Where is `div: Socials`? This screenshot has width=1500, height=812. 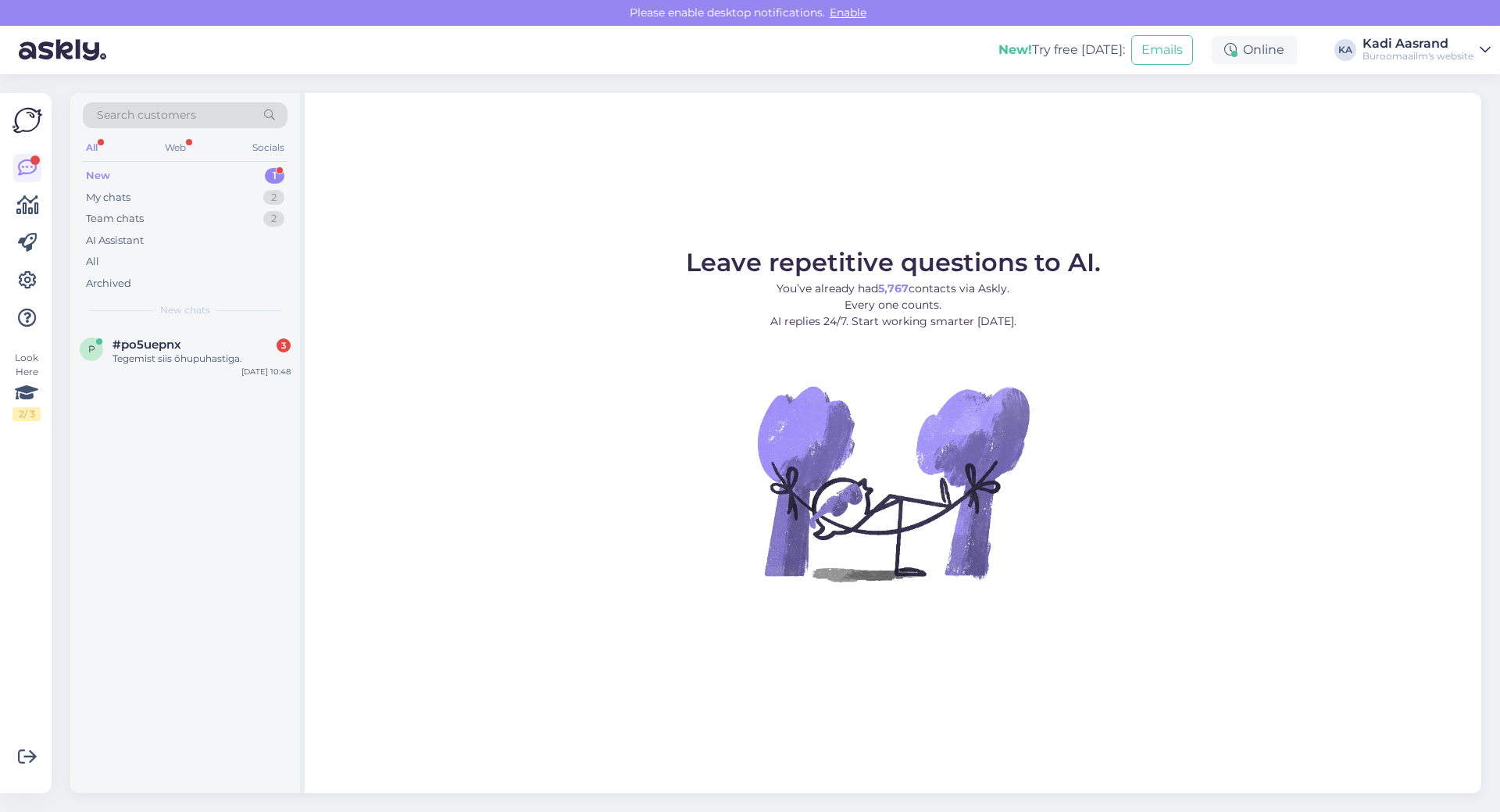 div: Socials is located at coordinates (268, 147).